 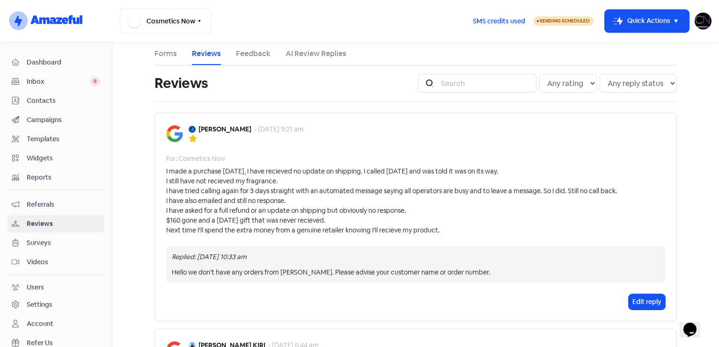 What do you see at coordinates (63, 101) in the screenshot?
I see `span: Contacts` at bounding box center [63, 101].